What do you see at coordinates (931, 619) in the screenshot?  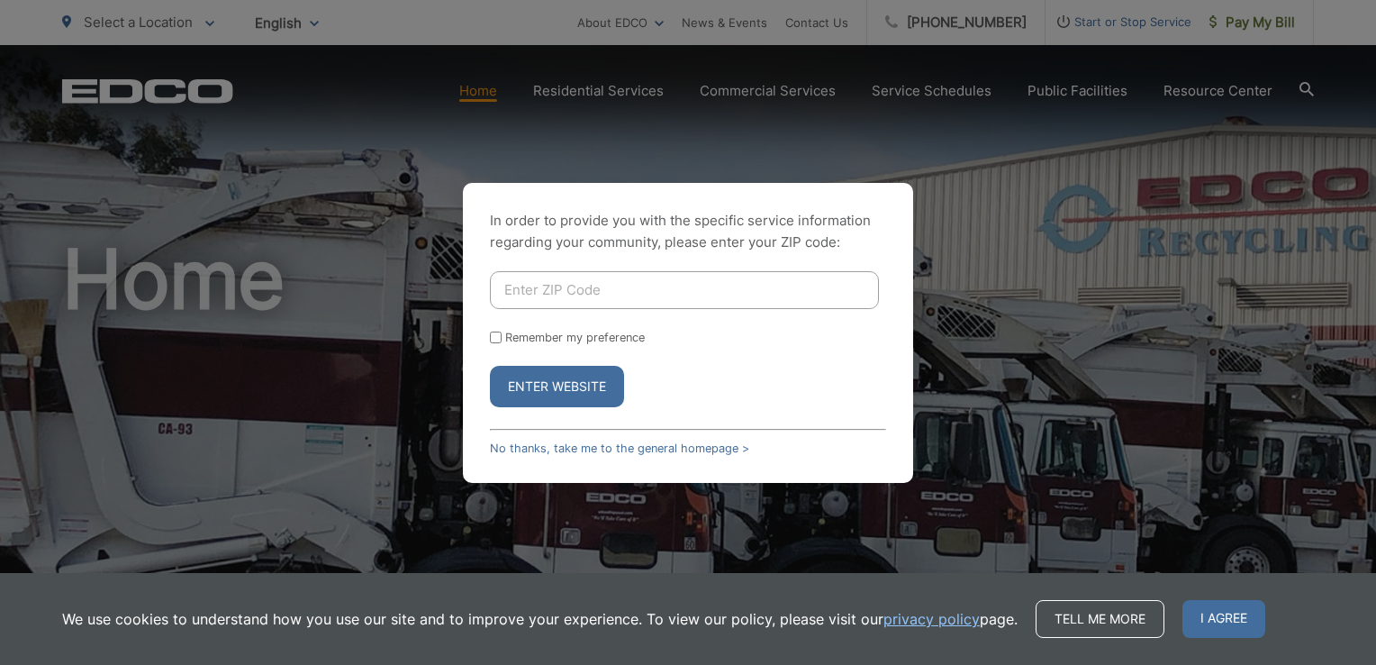 I see `a: privacy policy` at bounding box center [931, 619].